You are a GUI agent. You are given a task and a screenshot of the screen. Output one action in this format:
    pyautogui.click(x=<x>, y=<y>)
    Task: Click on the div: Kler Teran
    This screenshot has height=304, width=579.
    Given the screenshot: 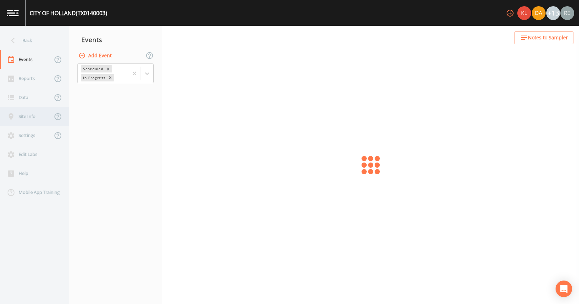 What is the action you would take?
    pyautogui.click(x=525, y=13)
    